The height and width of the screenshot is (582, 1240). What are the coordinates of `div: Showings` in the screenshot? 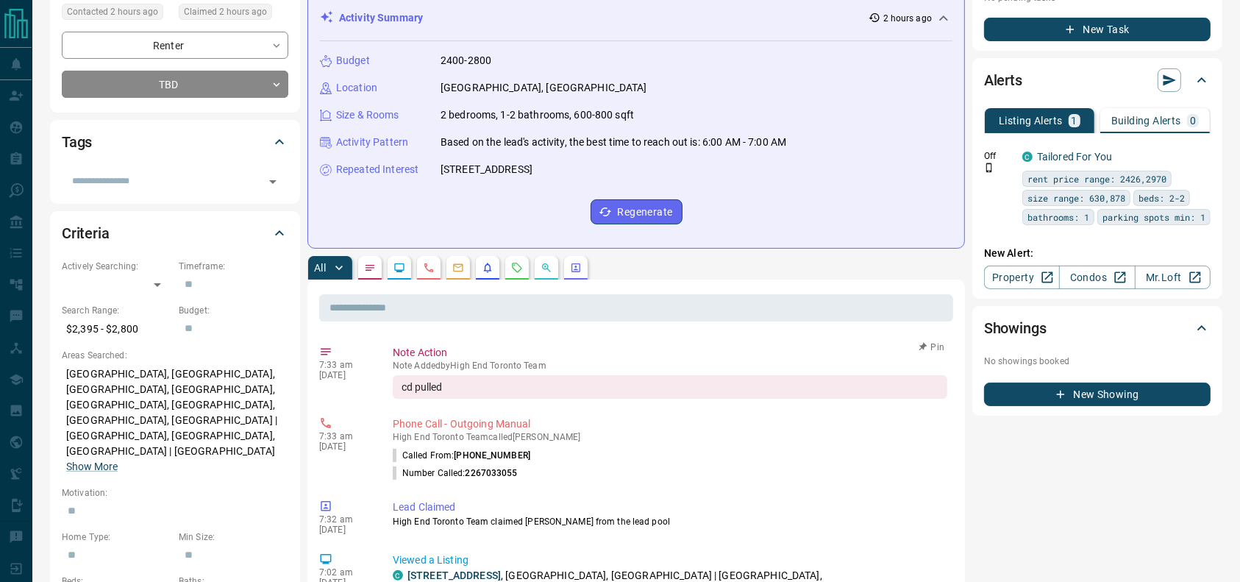 It's located at (1097, 328).